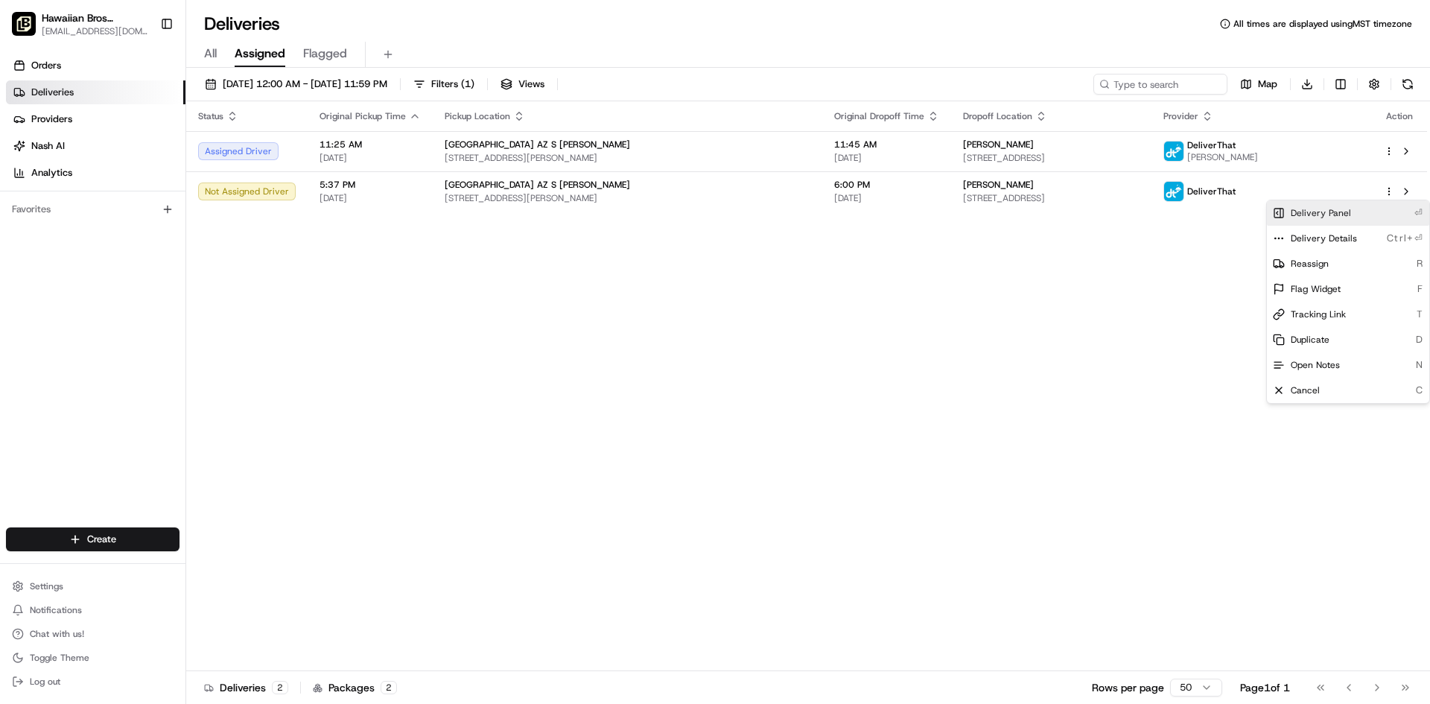 The width and height of the screenshot is (1430, 704). Describe the element at coordinates (1420, 264) in the screenshot. I see `span: R` at that location.